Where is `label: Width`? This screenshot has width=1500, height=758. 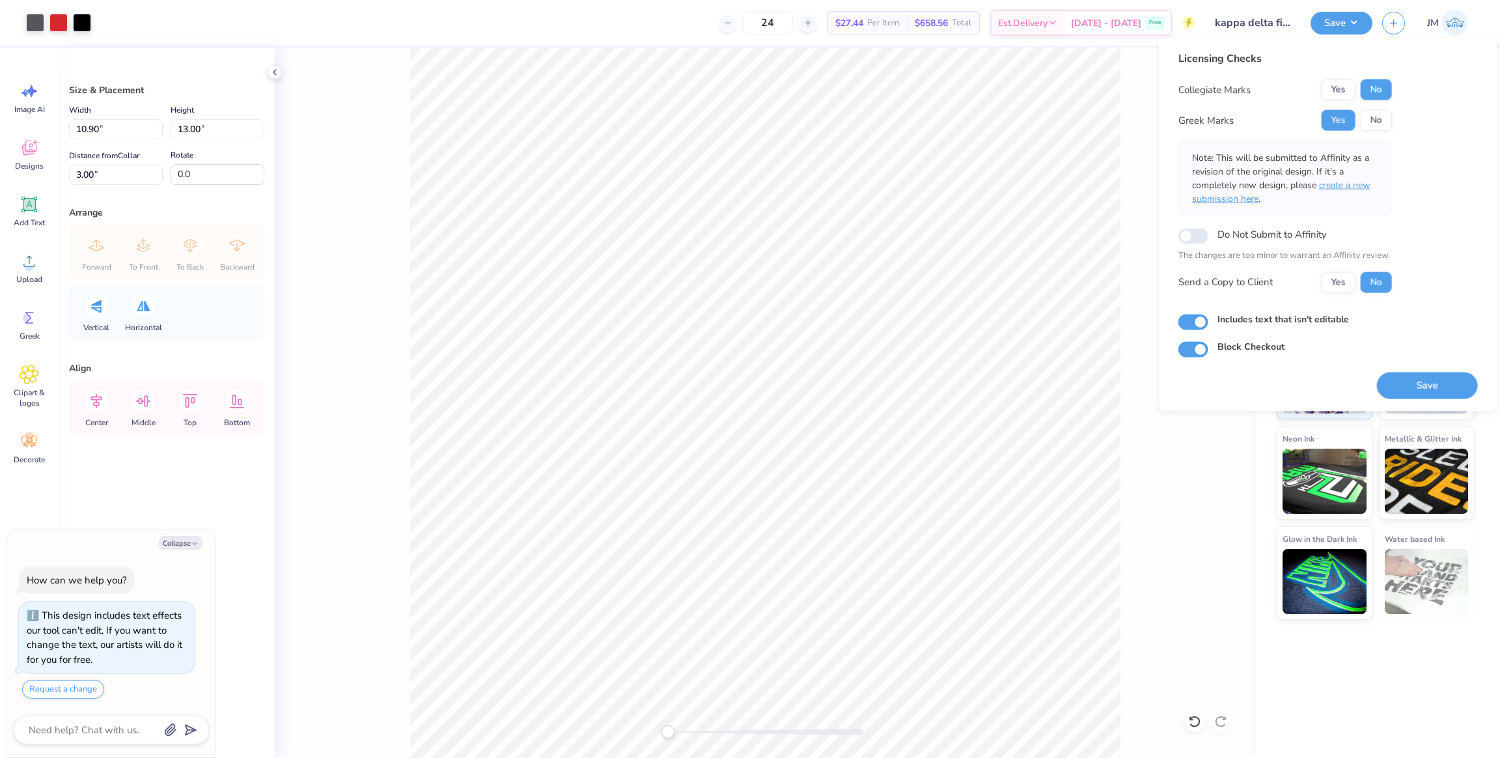 label: Width is located at coordinates (80, 110).